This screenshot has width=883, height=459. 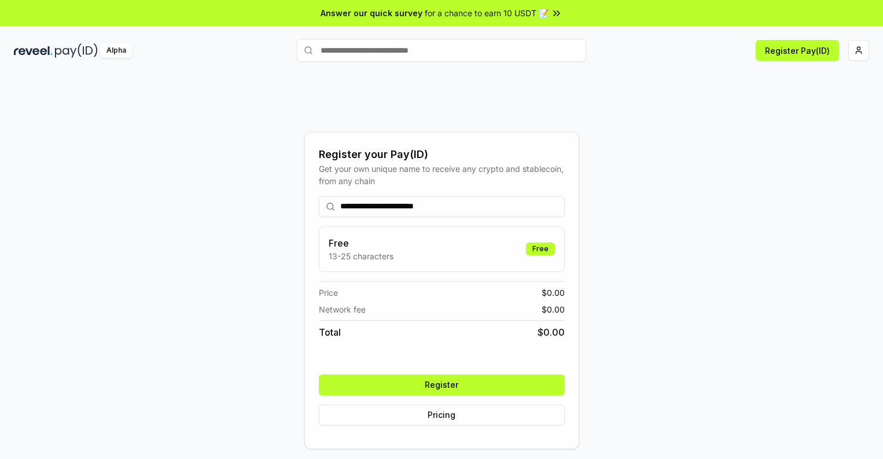 I want to click on img: reveel_dark, so click(x=33, y=50).